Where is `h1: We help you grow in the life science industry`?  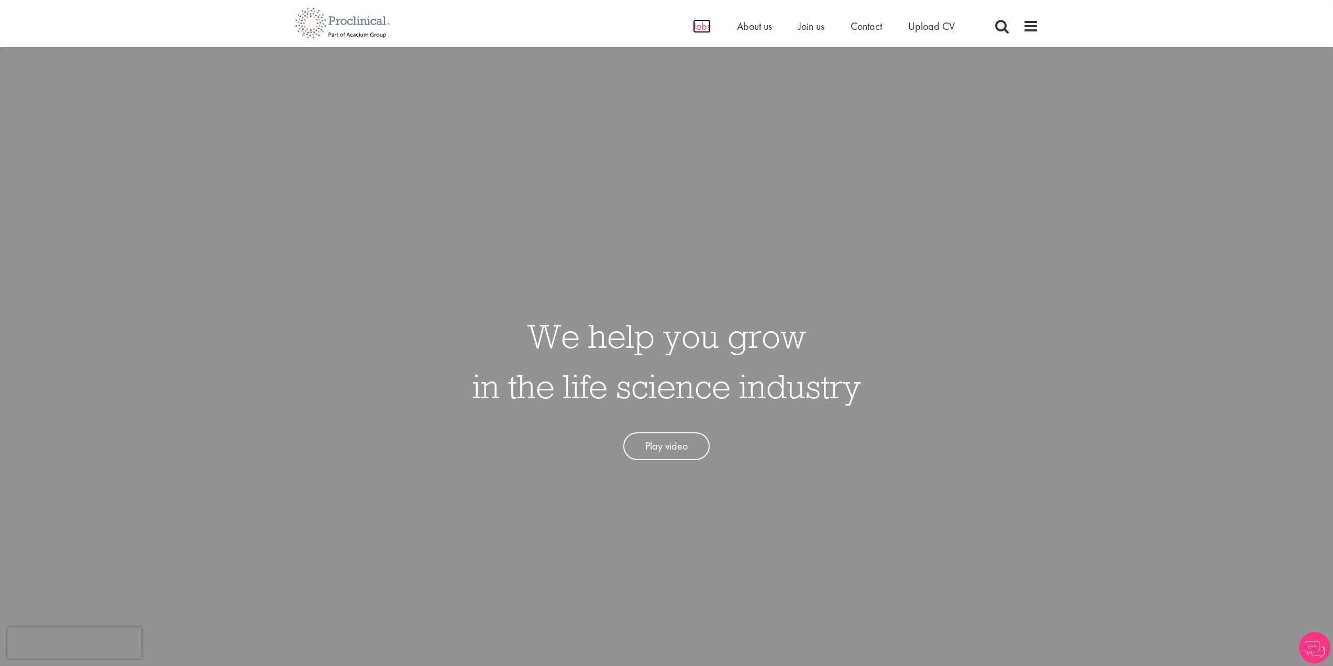
h1: We help you grow in the life science industry is located at coordinates (667, 361).